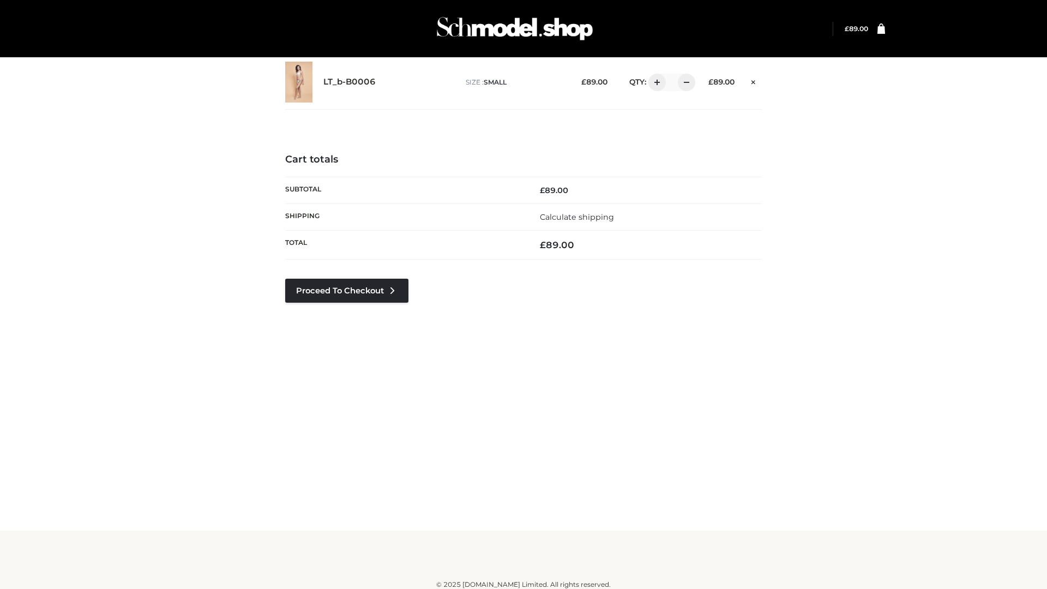 Image resolution: width=1047 pixels, height=589 pixels. I want to click on th: Subtotal, so click(404, 190).